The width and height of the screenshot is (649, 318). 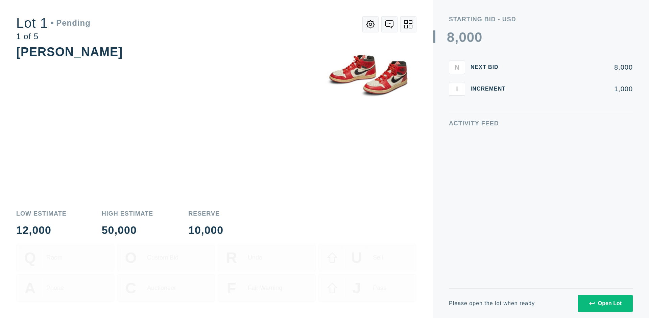 I want to click on button: N, so click(x=457, y=67).